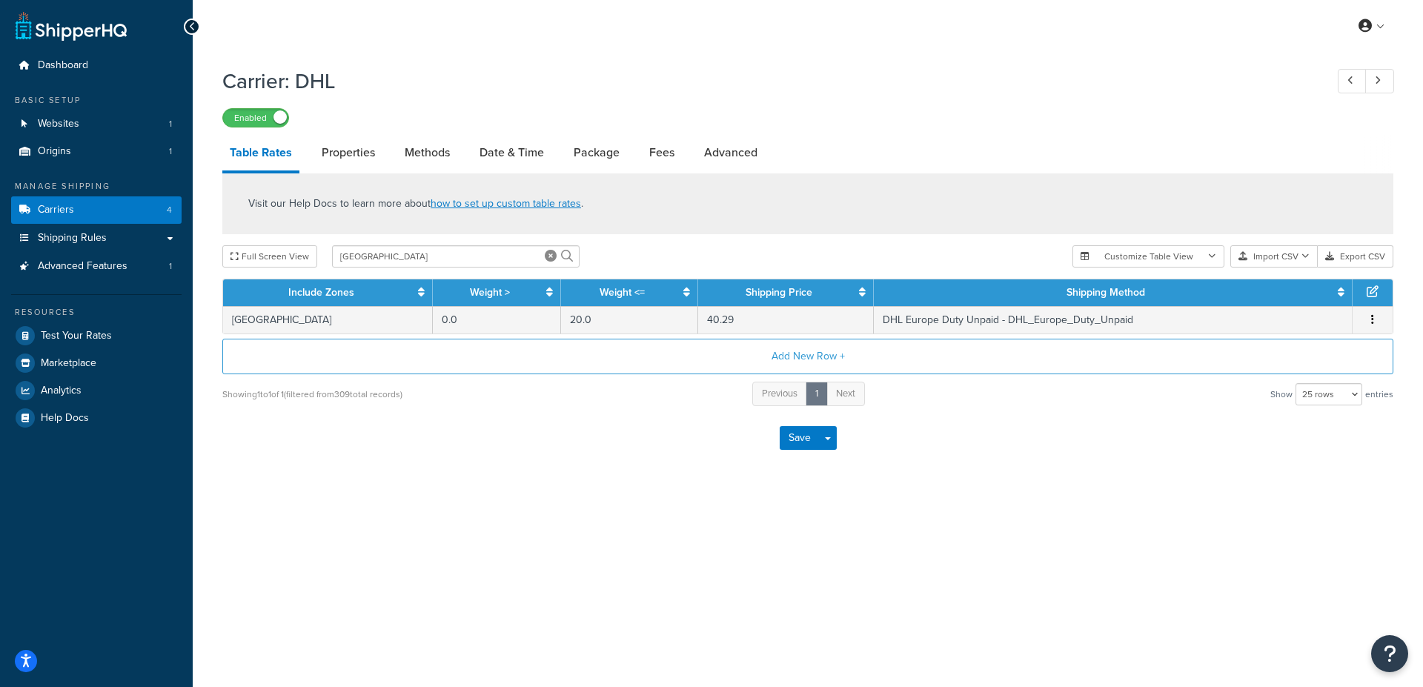  What do you see at coordinates (427, 153) in the screenshot?
I see `a: Methods` at bounding box center [427, 153].